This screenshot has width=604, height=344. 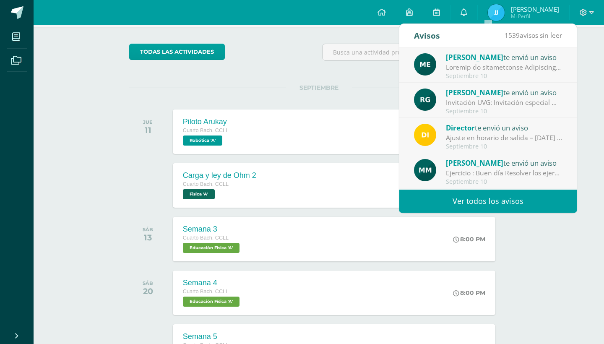 What do you see at coordinates (212, 283) in the screenshot?
I see `div: Semana 4` at bounding box center [212, 283].